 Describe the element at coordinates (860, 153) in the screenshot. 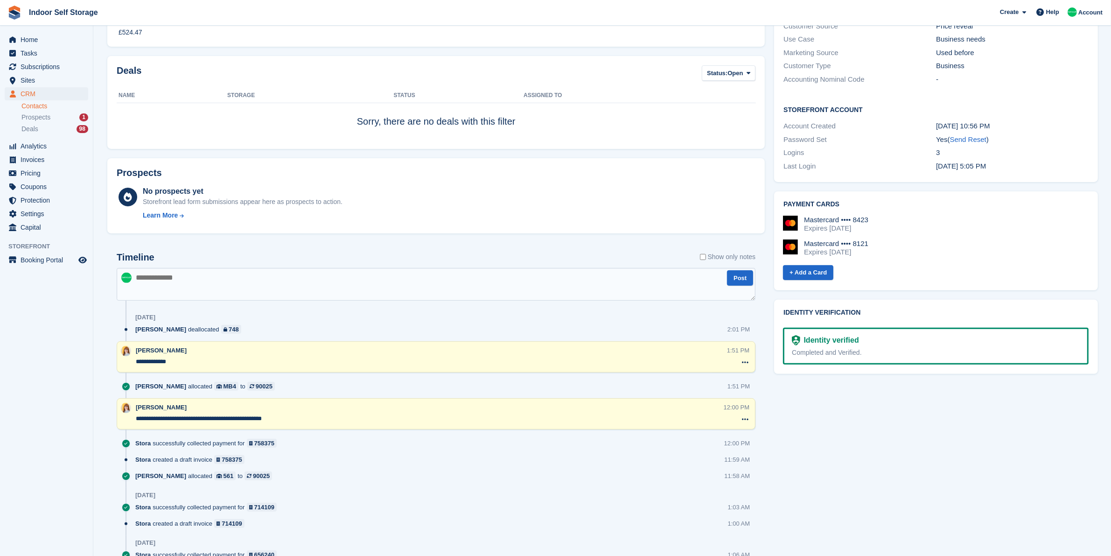

I see `div: Logins` at that location.